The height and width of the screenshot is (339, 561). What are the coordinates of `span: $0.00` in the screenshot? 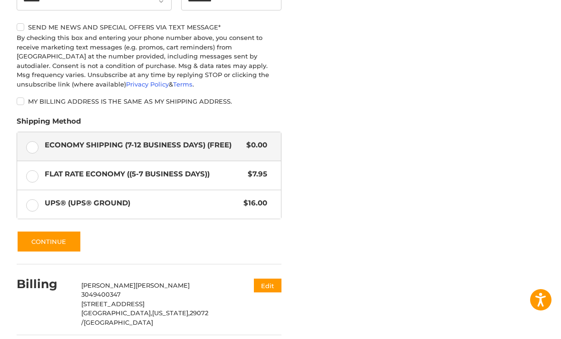 It's located at (254, 145).